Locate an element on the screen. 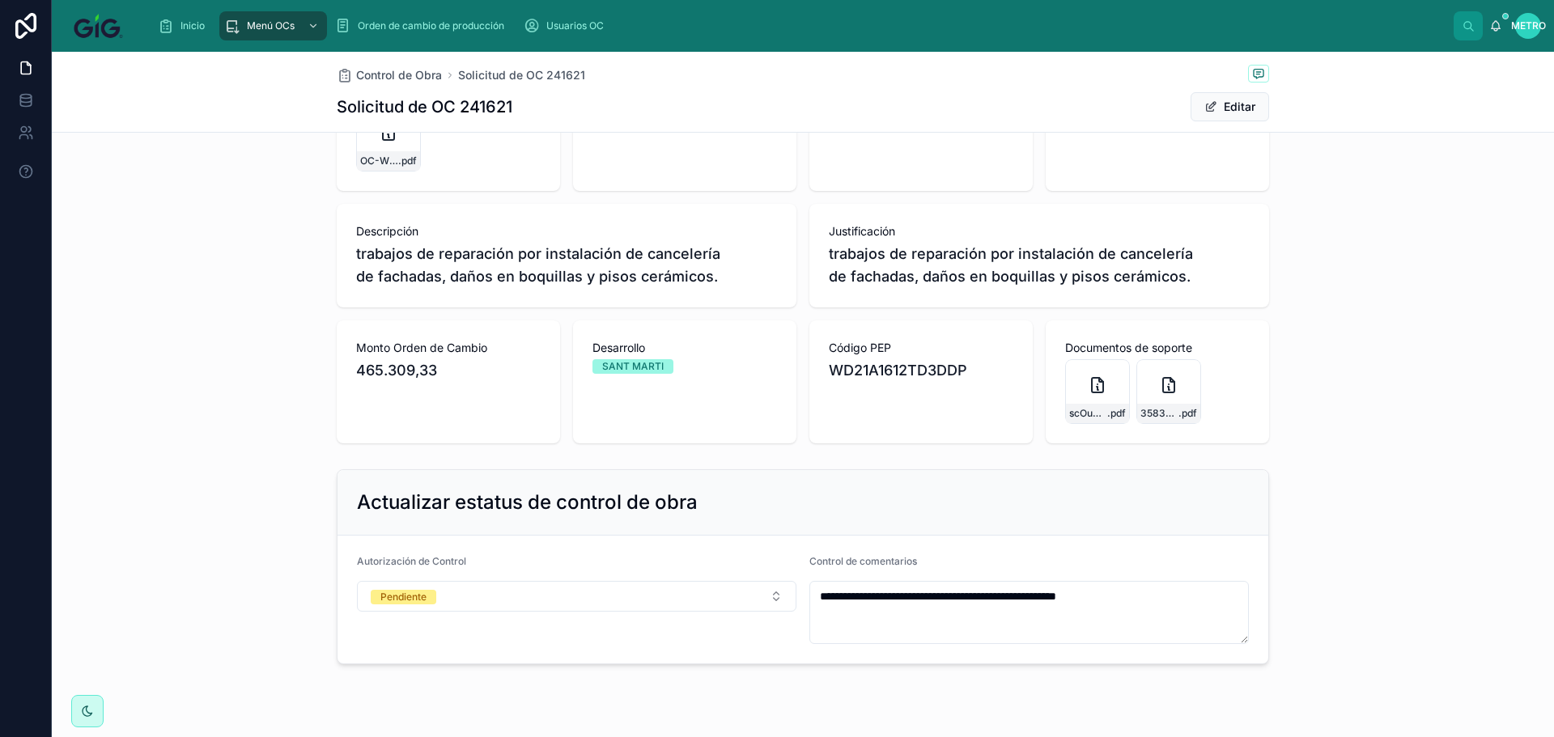 The width and height of the screenshot is (1554, 737). font: Monto Orden de Cambio is located at coordinates (422, 347).